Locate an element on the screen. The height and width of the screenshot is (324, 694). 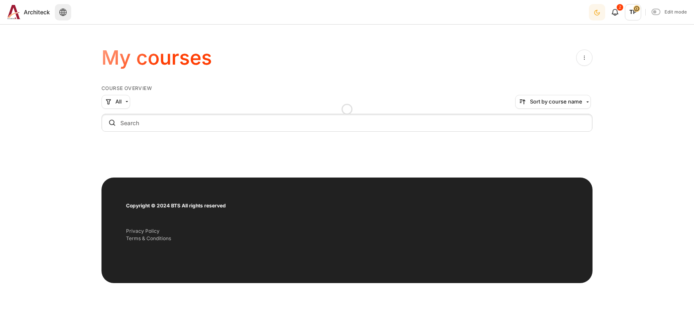
button: Languages is located at coordinates (63, 12).